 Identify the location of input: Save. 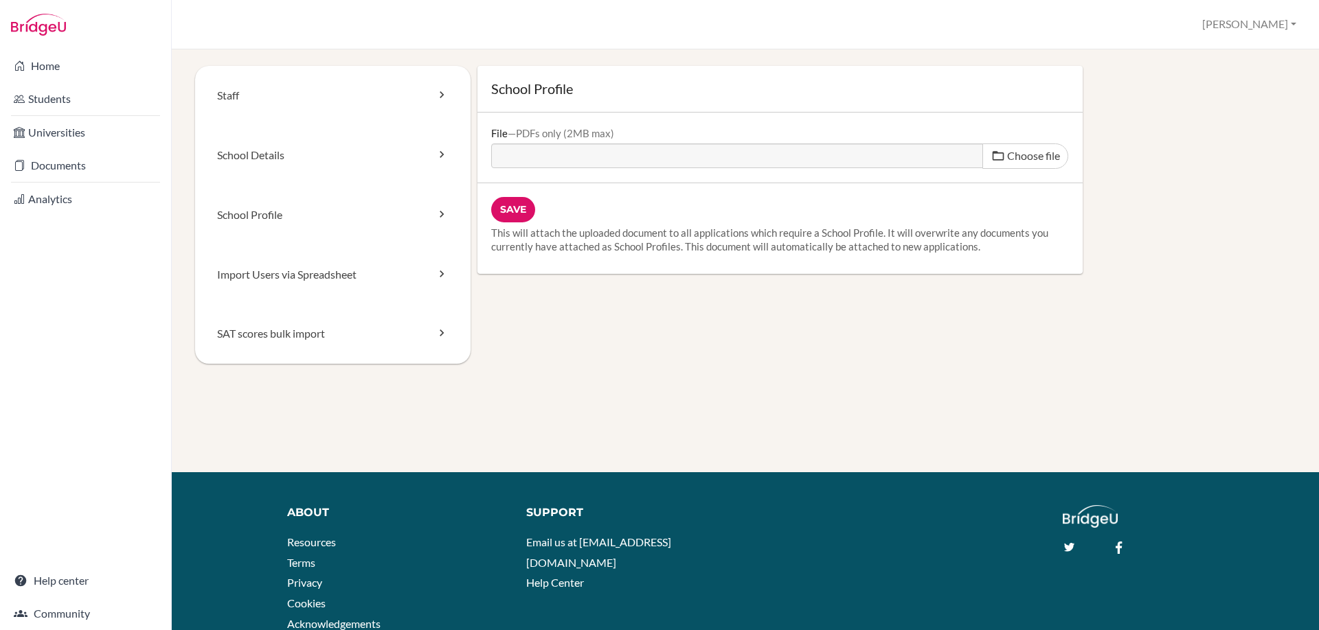
(513, 209).